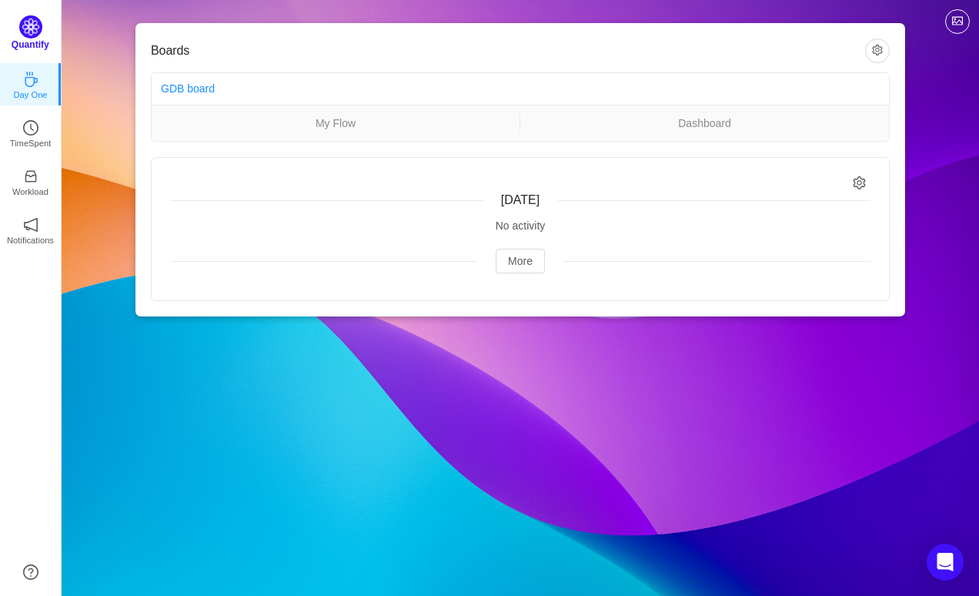  Describe the element at coordinates (704, 123) in the screenshot. I see `a: Dashboard` at that location.